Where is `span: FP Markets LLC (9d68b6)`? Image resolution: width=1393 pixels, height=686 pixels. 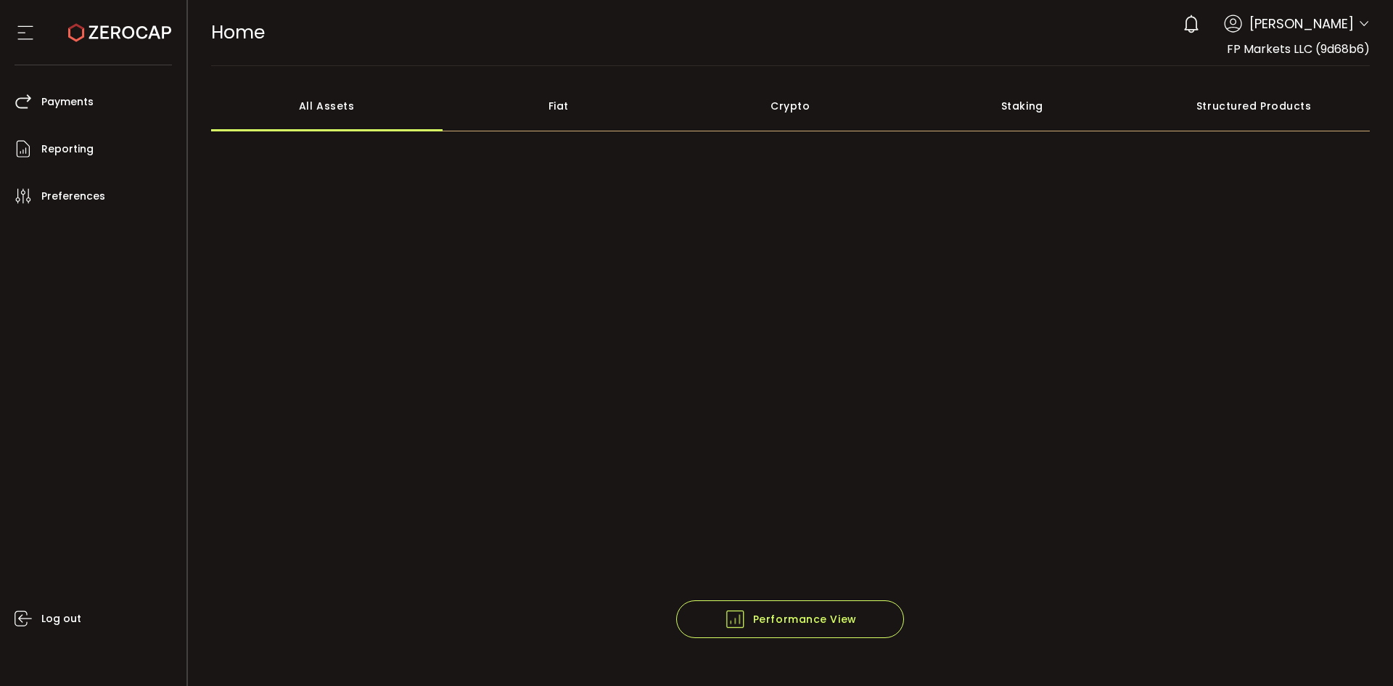 span: FP Markets LLC (9d68b6) is located at coordinates (1298, 49).